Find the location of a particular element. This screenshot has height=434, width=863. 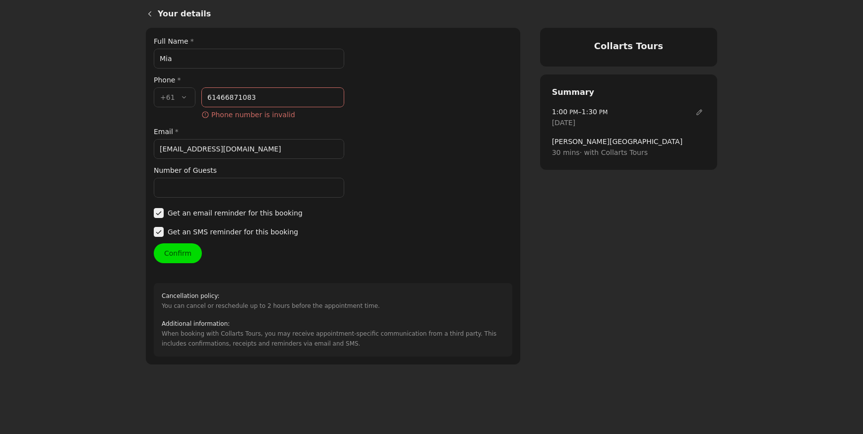

button: +61 is located at coordinates (175, 97).